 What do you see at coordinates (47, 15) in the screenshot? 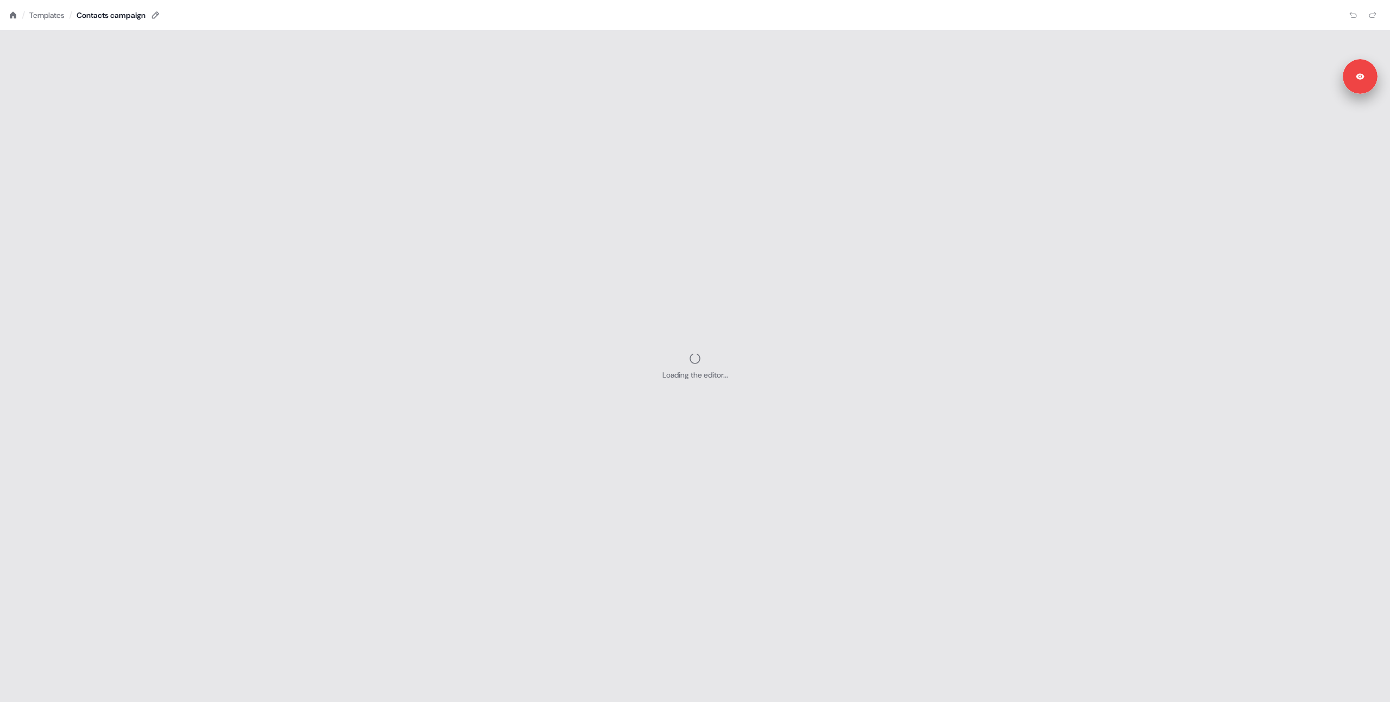
I see `a: Templates` at bounding box center [47, 15].